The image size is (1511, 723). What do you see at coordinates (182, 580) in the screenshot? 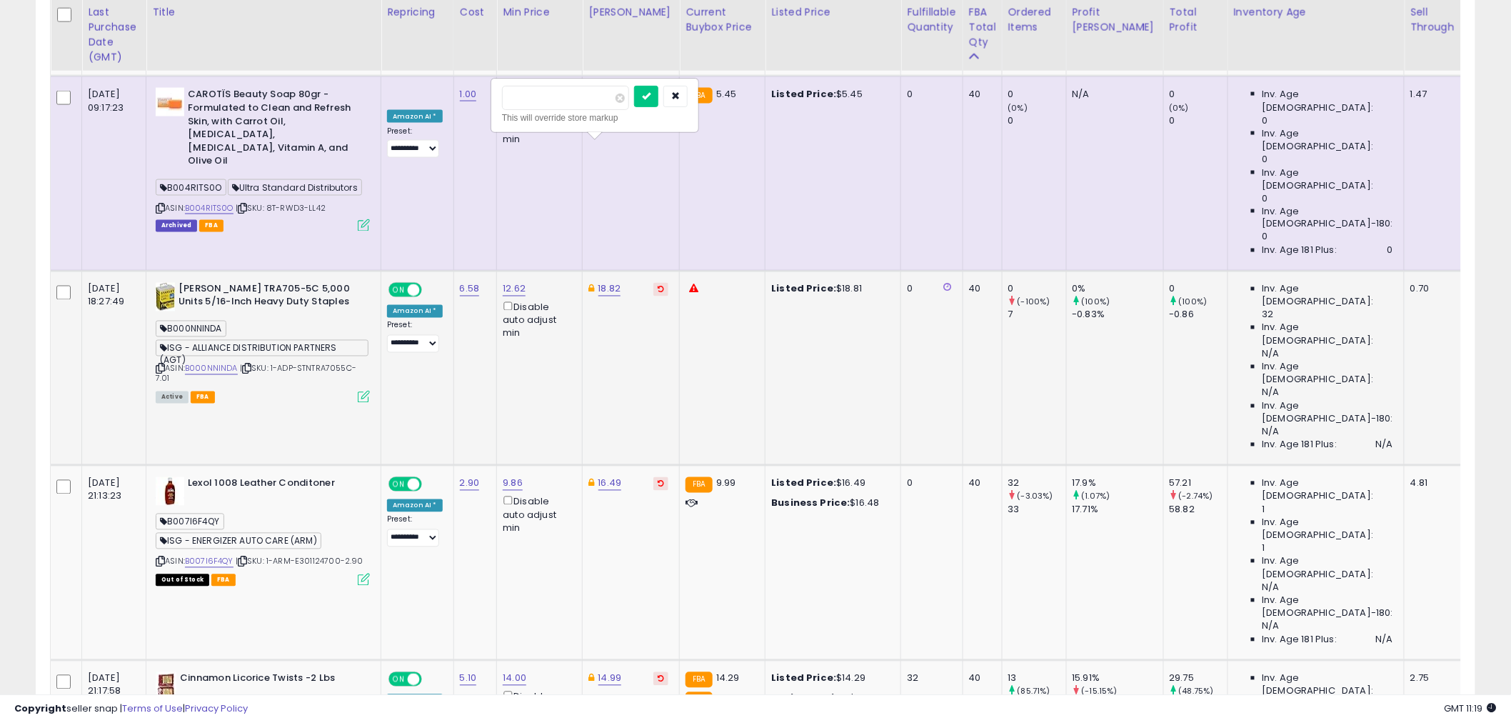
I see `span: All listings that are currently out of stock and unavailable for purchase on Amazon` at bounding box center [182, 580].